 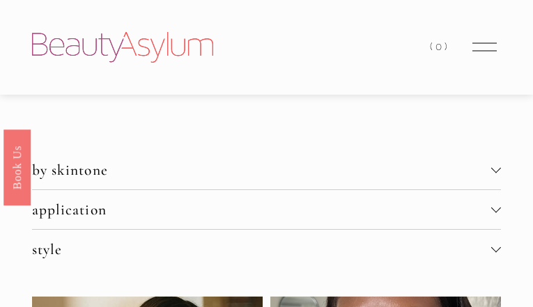 What do you see at coordinates (266, 210) in the screenshot?
I see `button: application` at bounding box center [266, 210].